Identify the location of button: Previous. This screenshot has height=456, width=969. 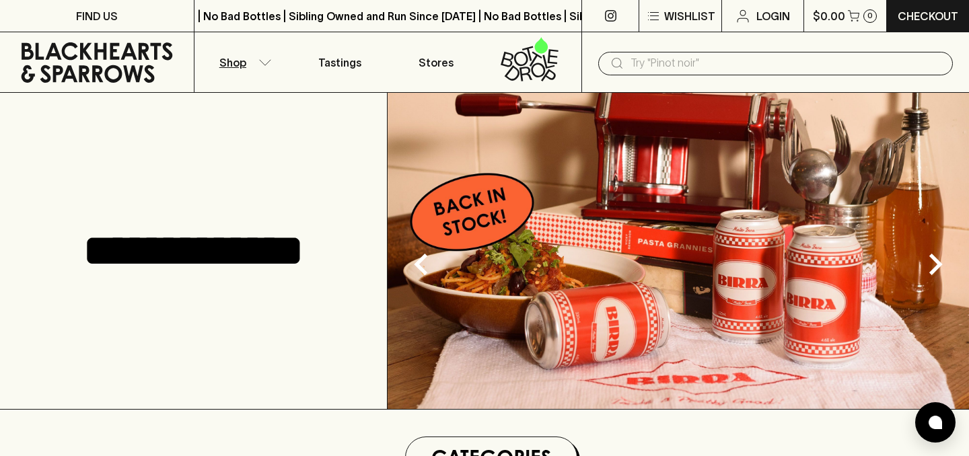
(421, 264).